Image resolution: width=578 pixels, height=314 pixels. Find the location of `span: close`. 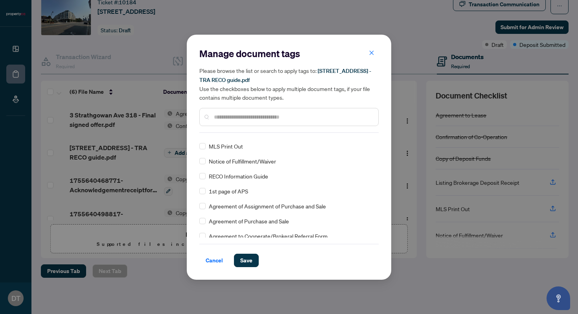

span: close is located at coordinates (372, 53).